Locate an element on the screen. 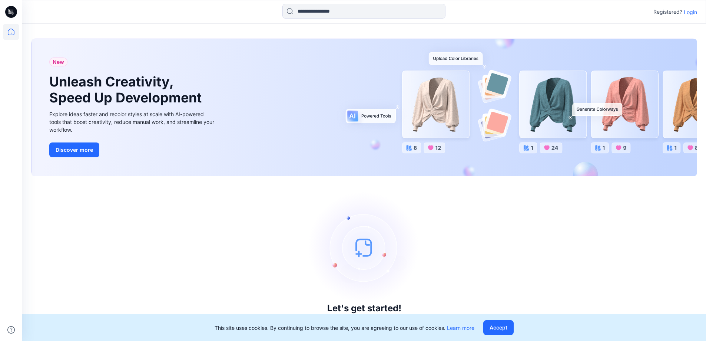 This screenshot has width=706, height=341. div: Explore ideas faster and recolor styles at scale with AI-powered tools that boost creativity, red... is located at coordinates (133, 122).